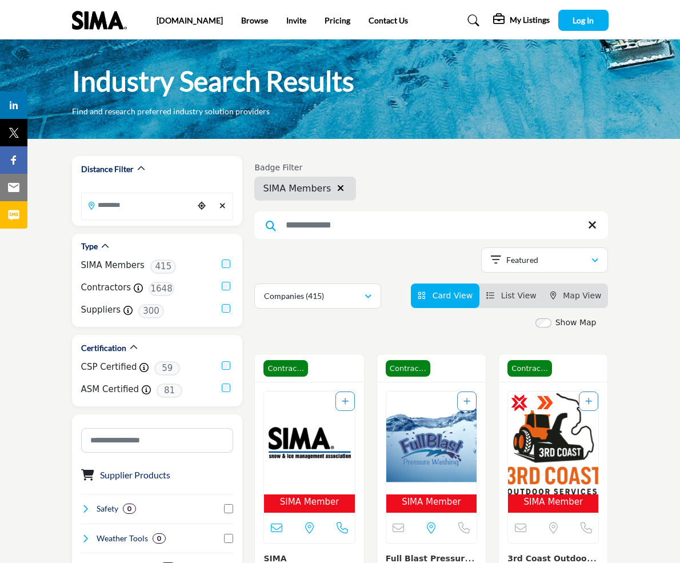  What do you see at coordinates (201, 206) in the screenshot?
I see `div: Choose your current location` at bounding box center [201, 206].